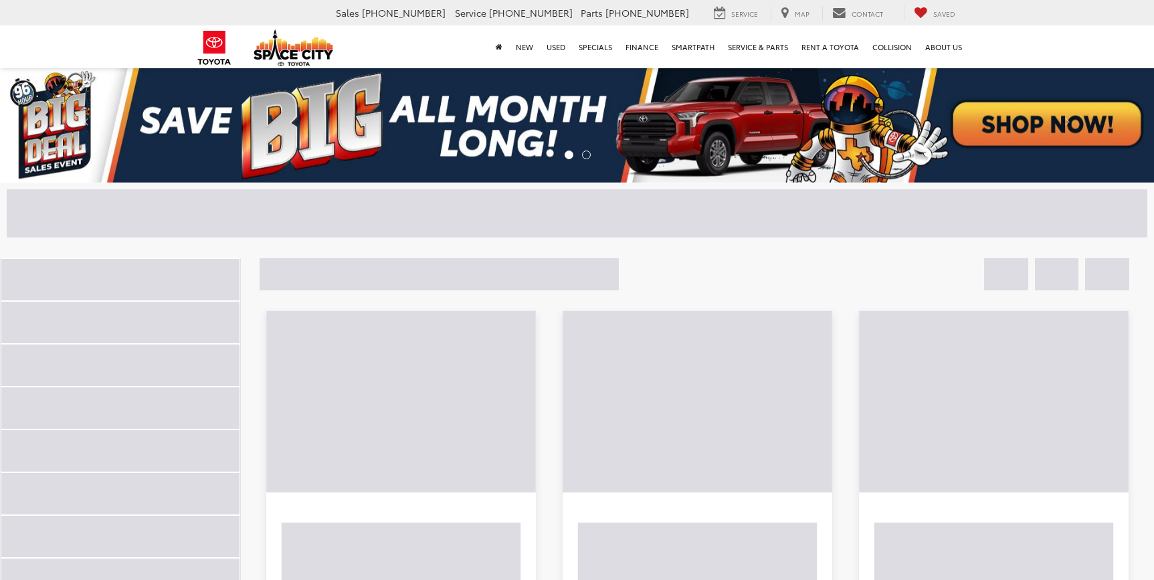 The image size is (1154, 580). I want to click on a: Contact, so click(858, 13).